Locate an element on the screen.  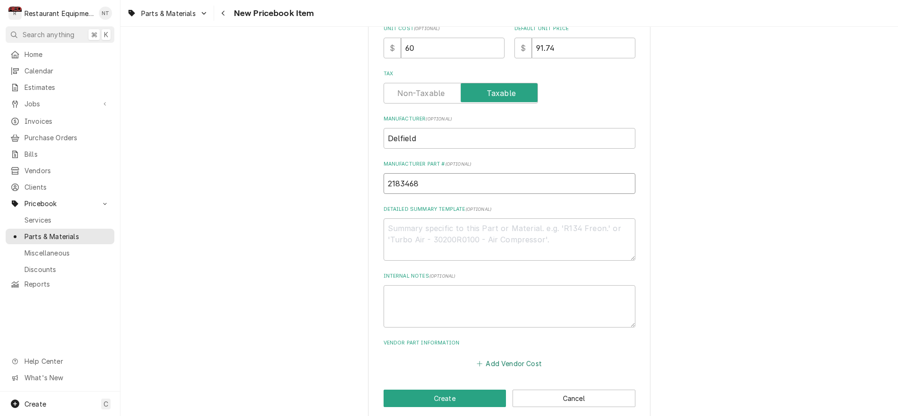
div: Button Group is located at coordinates (509, 398).